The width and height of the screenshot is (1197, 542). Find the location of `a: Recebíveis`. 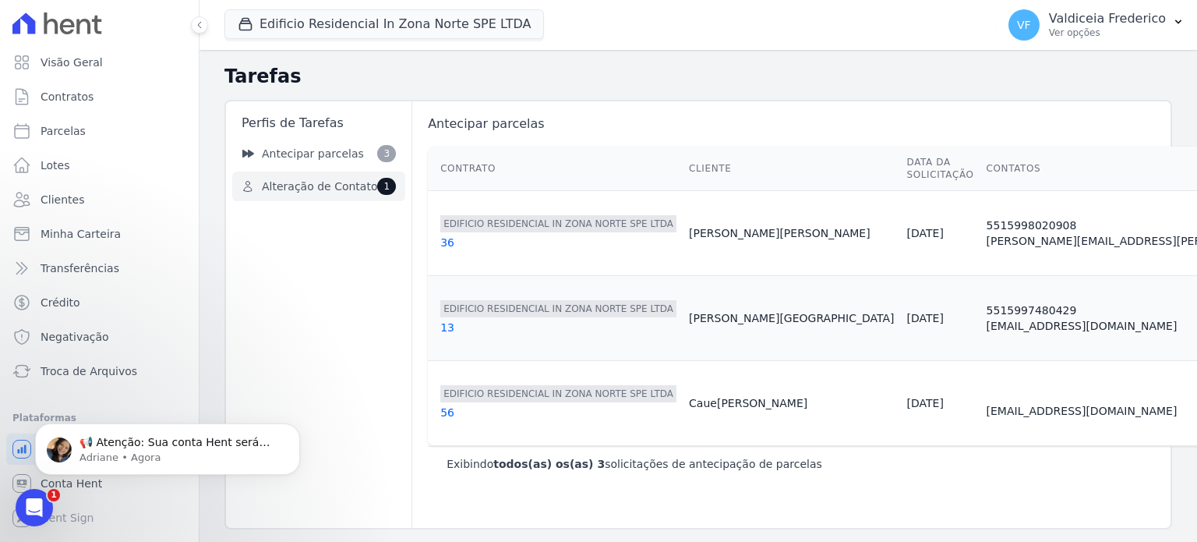

a: Recebíveis is located at coordinates (99, 449).